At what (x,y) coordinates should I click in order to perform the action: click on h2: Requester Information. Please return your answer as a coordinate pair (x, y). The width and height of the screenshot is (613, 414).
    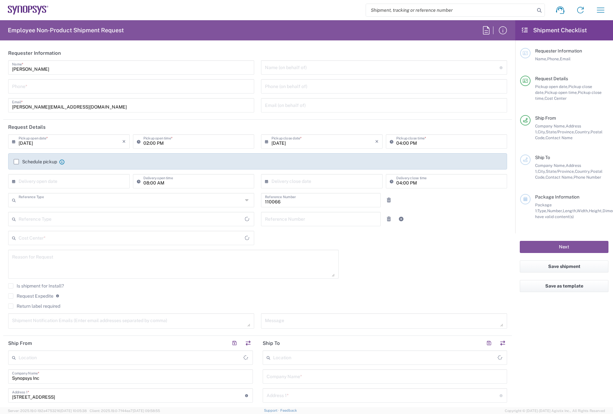
    Looking at the image, I should click on (35, 53).